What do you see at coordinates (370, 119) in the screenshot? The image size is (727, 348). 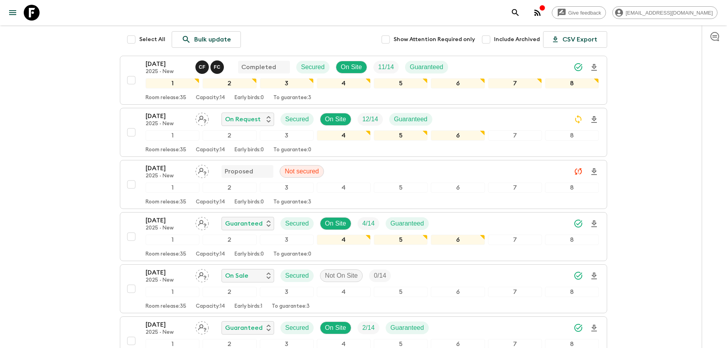 I see `p: 12 / 14` at bounding box center [370, 119].